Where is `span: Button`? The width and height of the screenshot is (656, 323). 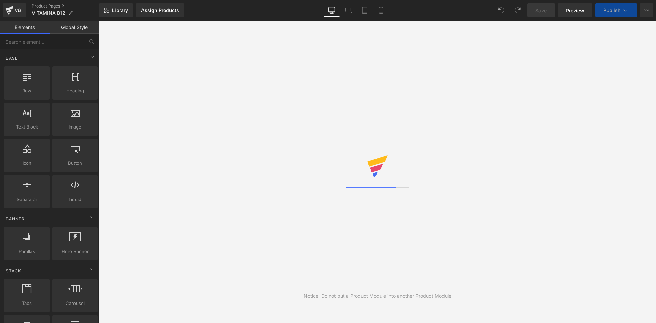
span: Button is located at coordinates (75, 163).